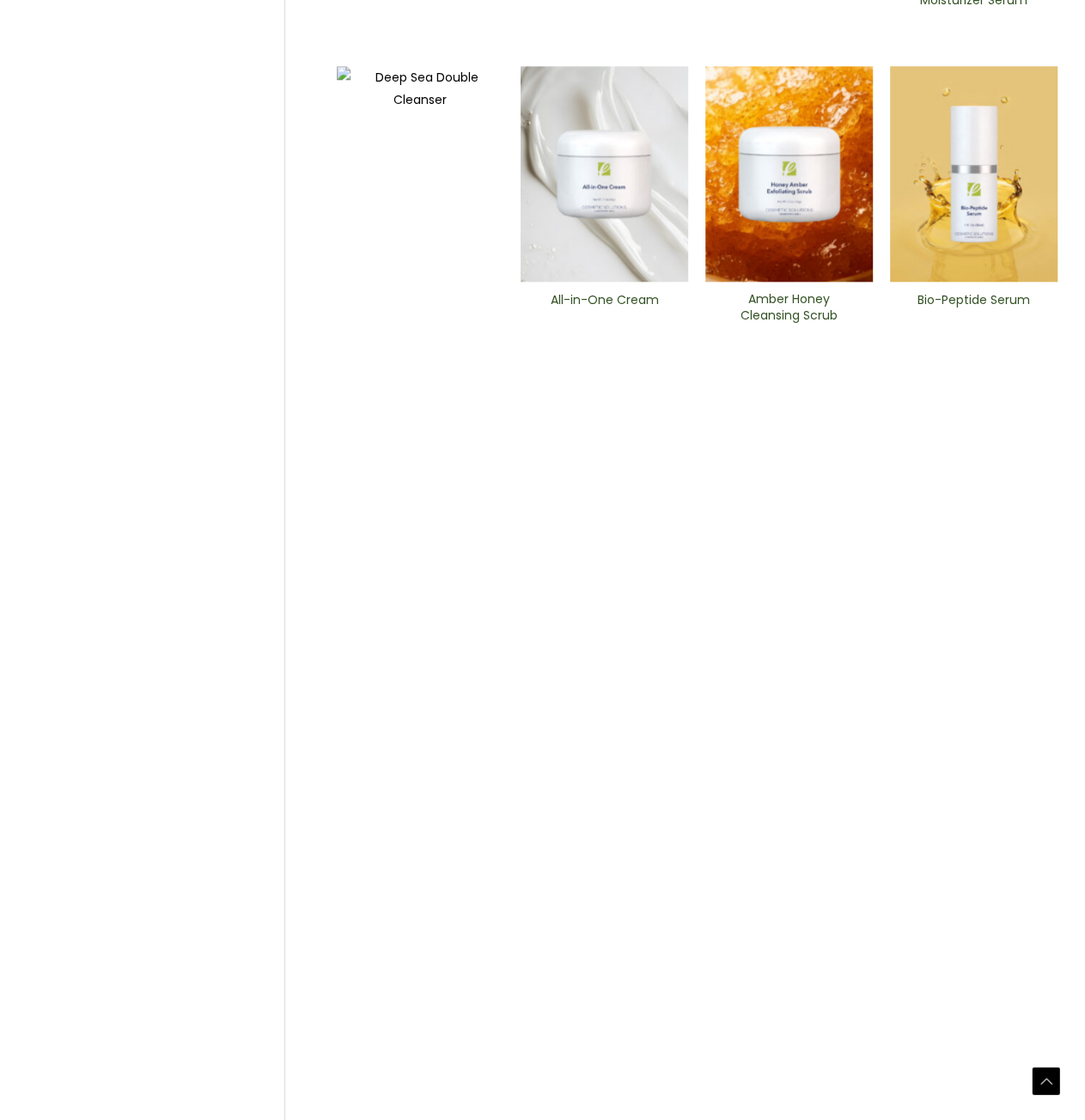 This screenshot has width=1085, height=1120. What do you see at coordinates (604, 175) in the screenshot?
I see `img: All In One Cream` at bounding box center [604, 175].